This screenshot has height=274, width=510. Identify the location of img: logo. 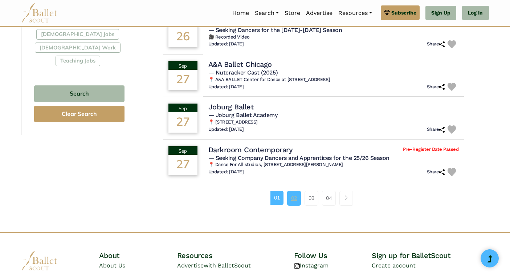
(40, 260).